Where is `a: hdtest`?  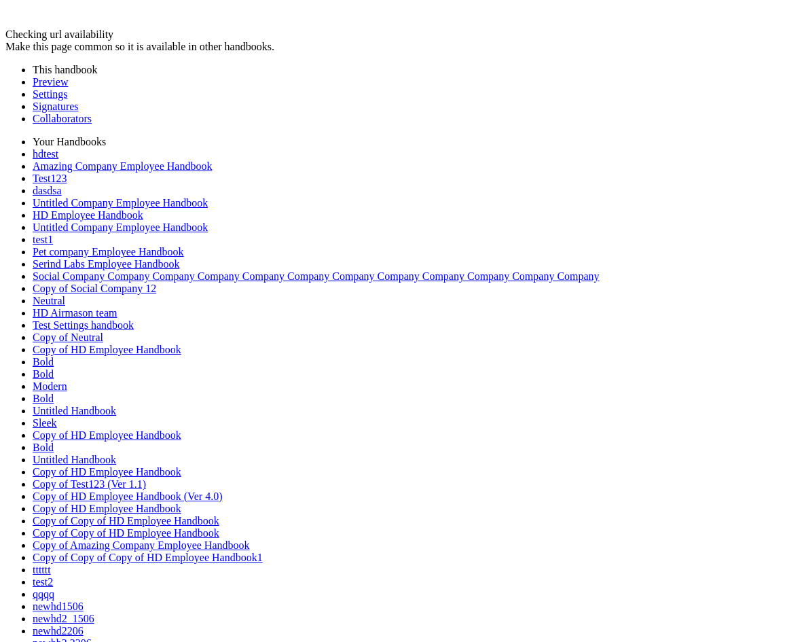
a: hdtest is located at coordinates (45, 153).